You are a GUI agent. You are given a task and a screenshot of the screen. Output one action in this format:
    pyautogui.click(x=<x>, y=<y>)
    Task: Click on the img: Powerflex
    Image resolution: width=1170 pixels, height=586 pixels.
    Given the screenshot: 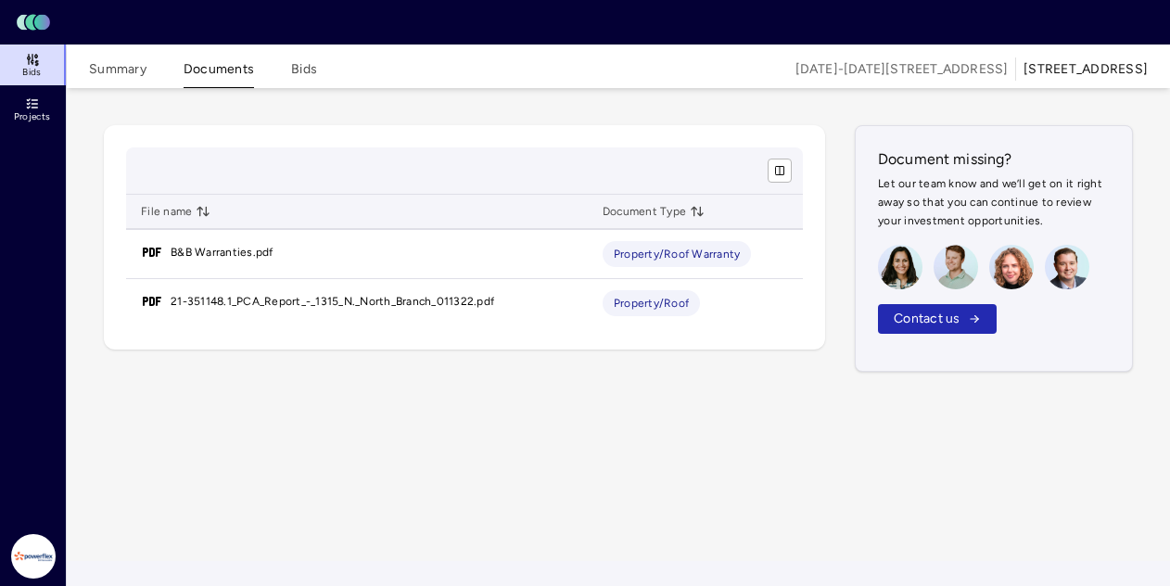 What is the action you would take?
    pyautogui.click(x=33, y=556)
    